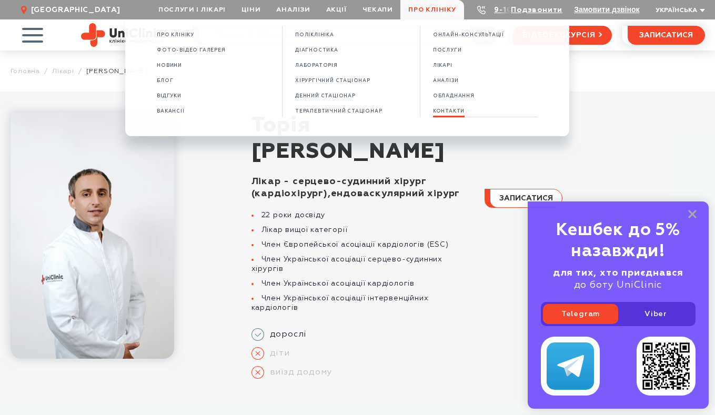 The height and width of the screenshot is (415, 715). Describe the element at coordinates (678, 11) in the screenshot. I see `button: Українська` at that location.